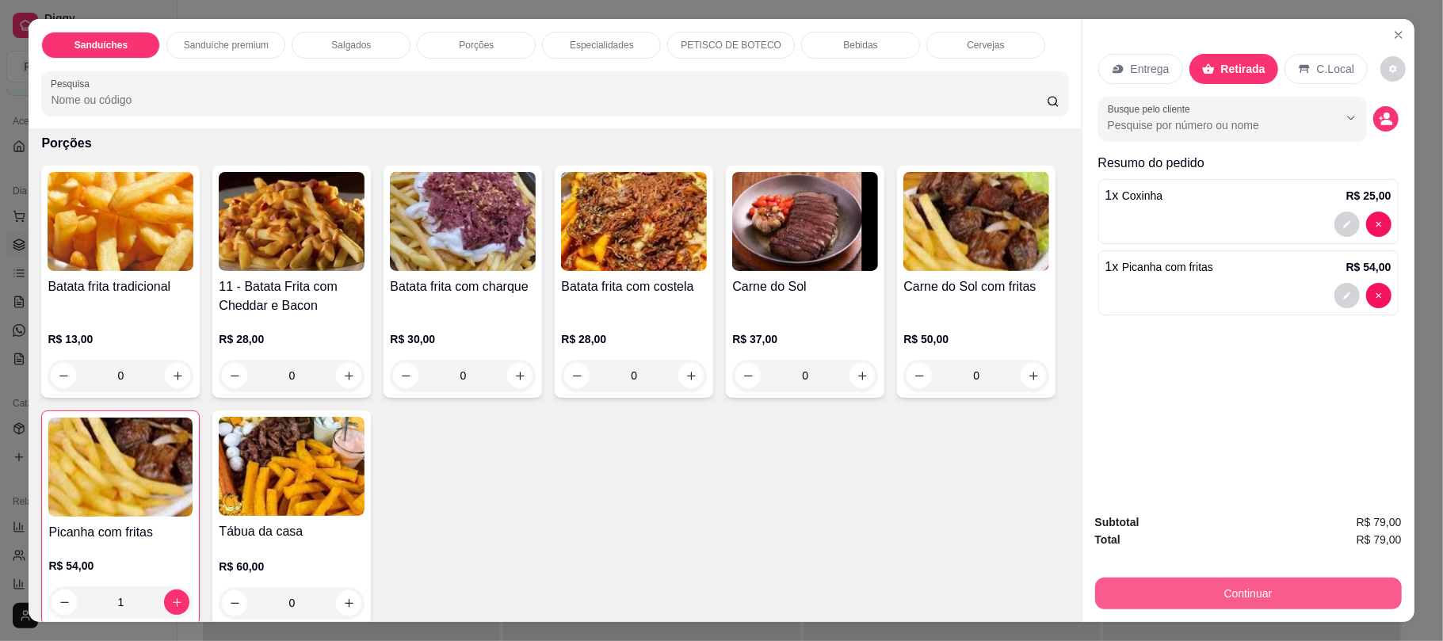  What do you see at coordinates (602, 45) in the screenshot?
I see `p: Especialidades` at bounding box center [602, 45].